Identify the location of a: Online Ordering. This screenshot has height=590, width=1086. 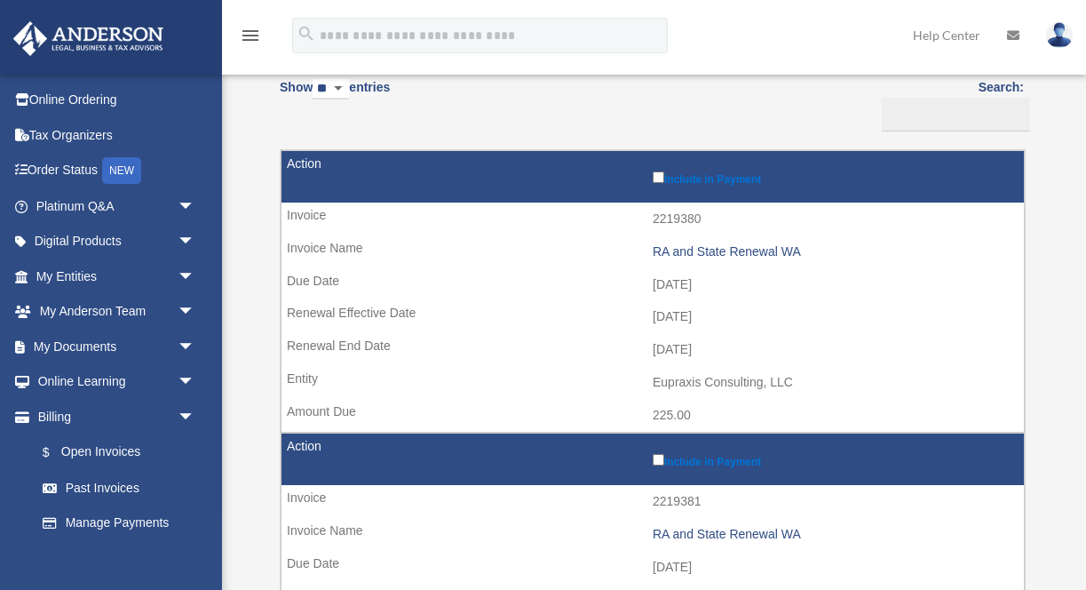
(117, 100).